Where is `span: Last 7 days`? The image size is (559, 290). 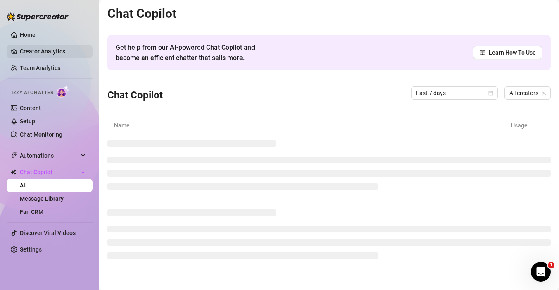 span: Last 7 days is located at coordinates (455, 93).